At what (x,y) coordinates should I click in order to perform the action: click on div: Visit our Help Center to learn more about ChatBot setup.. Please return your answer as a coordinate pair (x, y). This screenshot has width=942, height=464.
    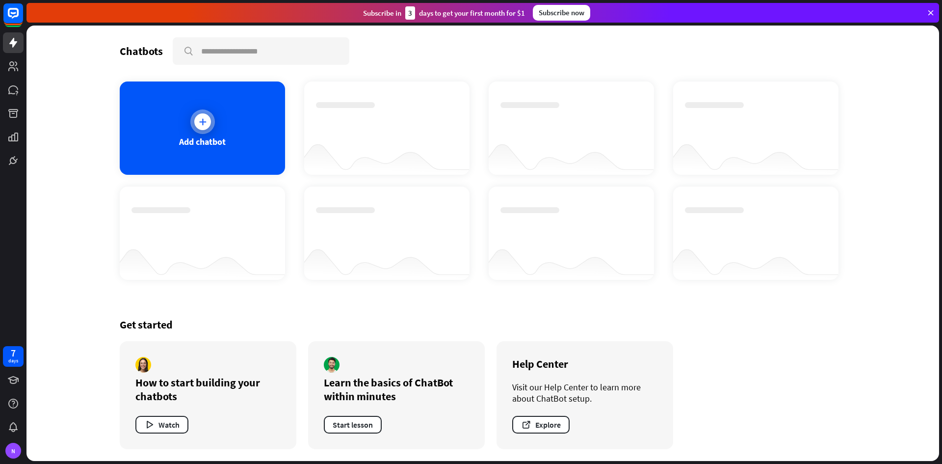
    Looking at the image, I should click on (585, 392).